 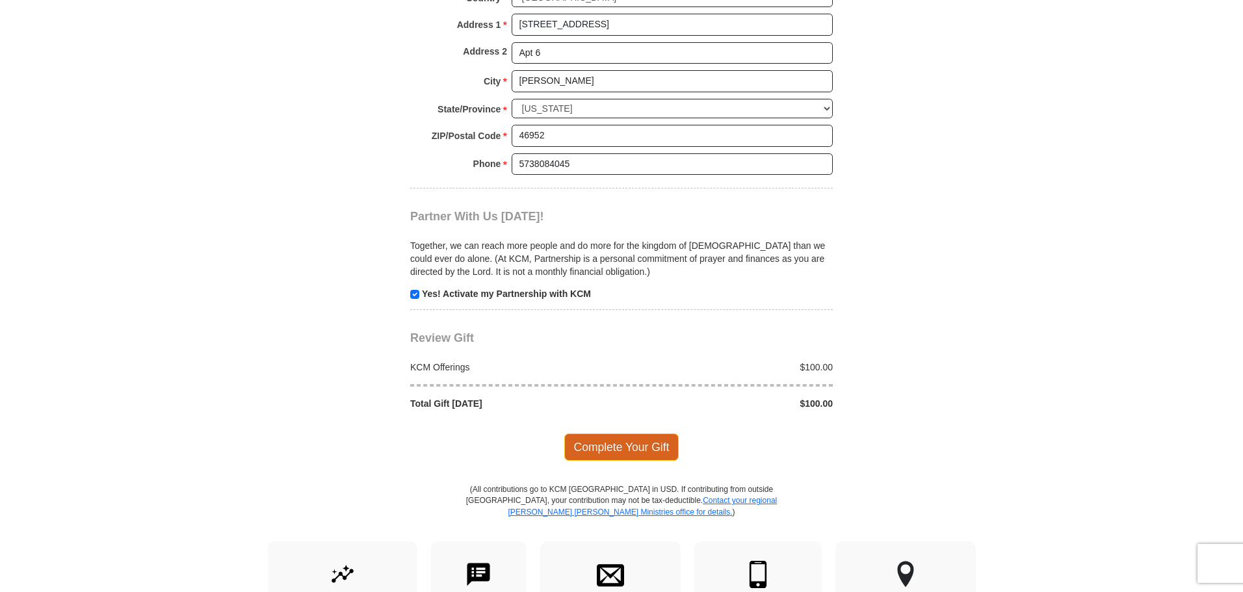 What do you see at coordinates (507, 294) in the screenshot?
I see `strong: Yes! Activate my Partnership with KCM` at bounding box center [507, 294].